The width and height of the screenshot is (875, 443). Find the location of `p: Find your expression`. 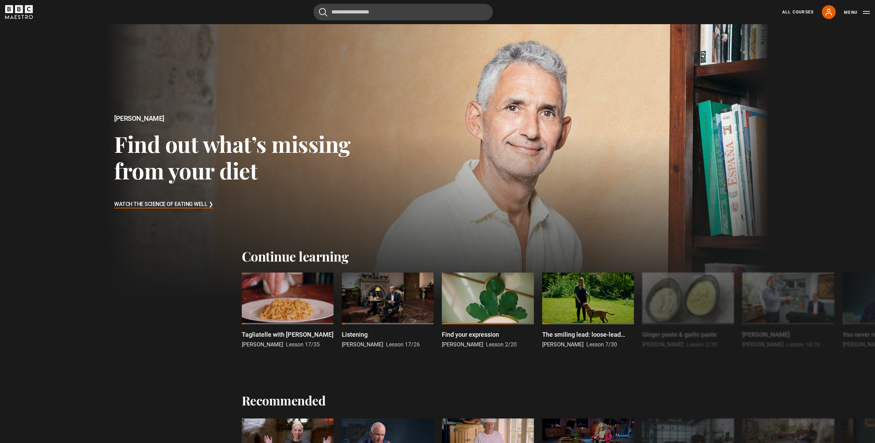

p: Find your expression is located at coordinates (471, 334).